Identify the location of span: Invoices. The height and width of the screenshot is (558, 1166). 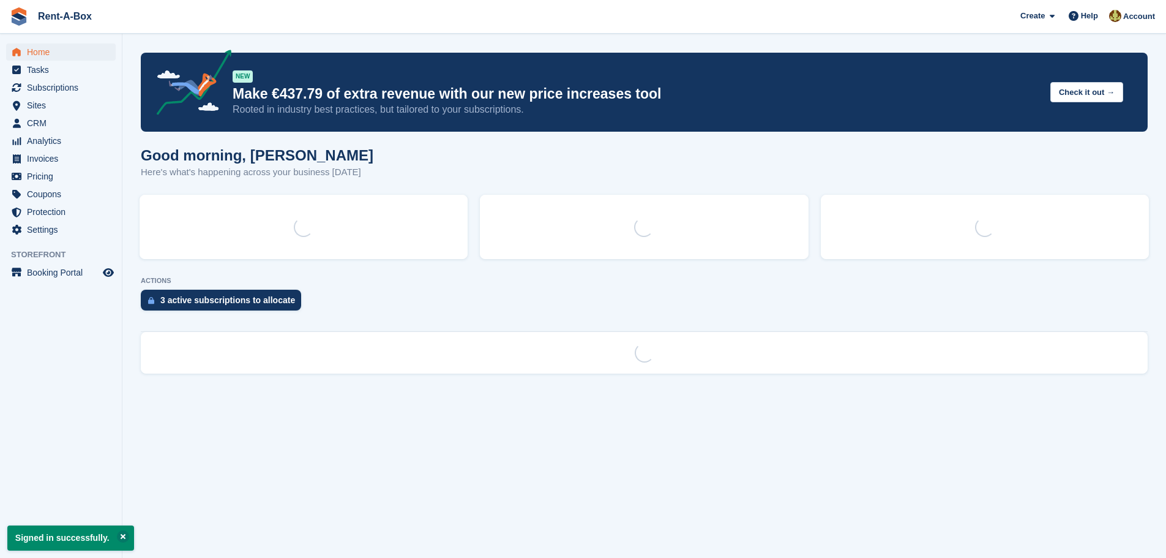
(64, 159).